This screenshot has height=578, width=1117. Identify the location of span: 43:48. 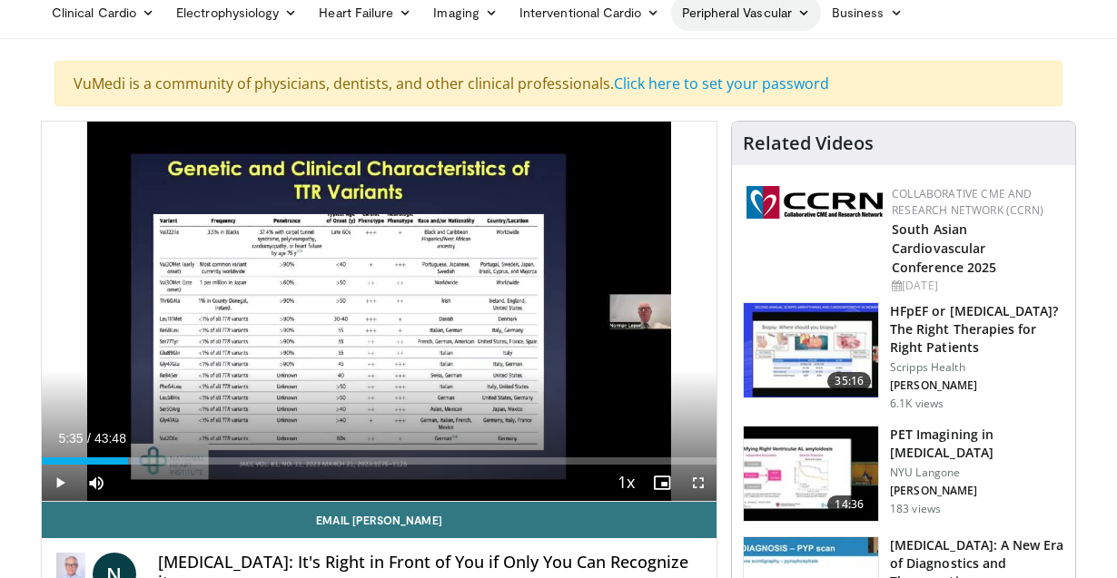
(110, 438).